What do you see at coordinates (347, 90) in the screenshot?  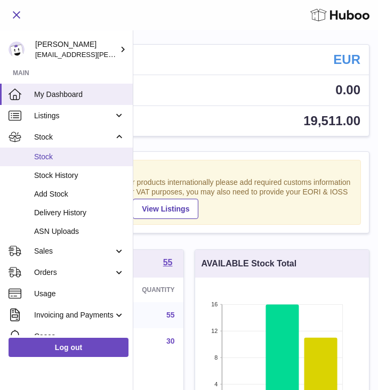 I see `span: 0.00` at bounding box center [347, 90].